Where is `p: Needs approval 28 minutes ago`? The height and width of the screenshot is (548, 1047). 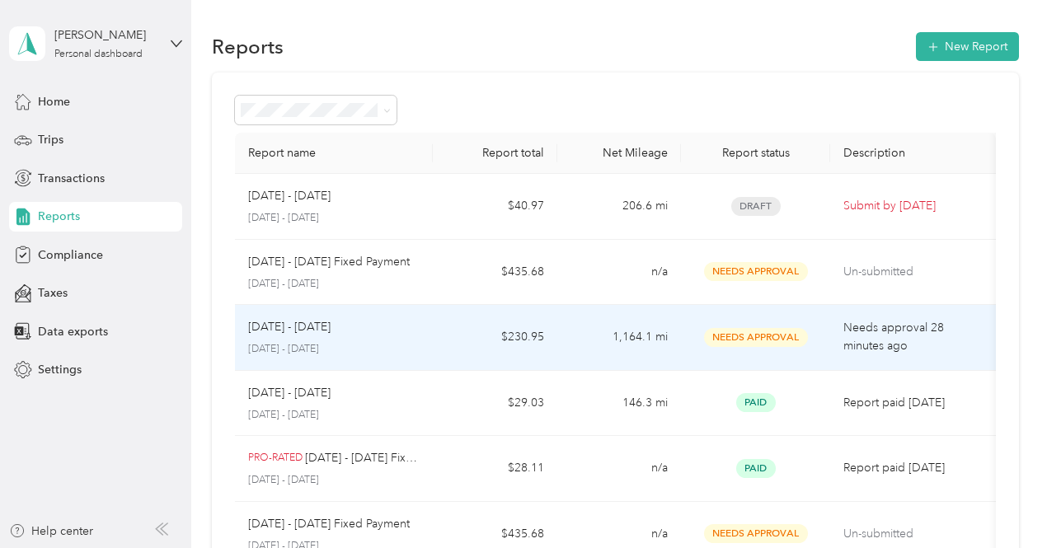
p: Needs approval 28 minutes ago is located at coordinates (913, 337).